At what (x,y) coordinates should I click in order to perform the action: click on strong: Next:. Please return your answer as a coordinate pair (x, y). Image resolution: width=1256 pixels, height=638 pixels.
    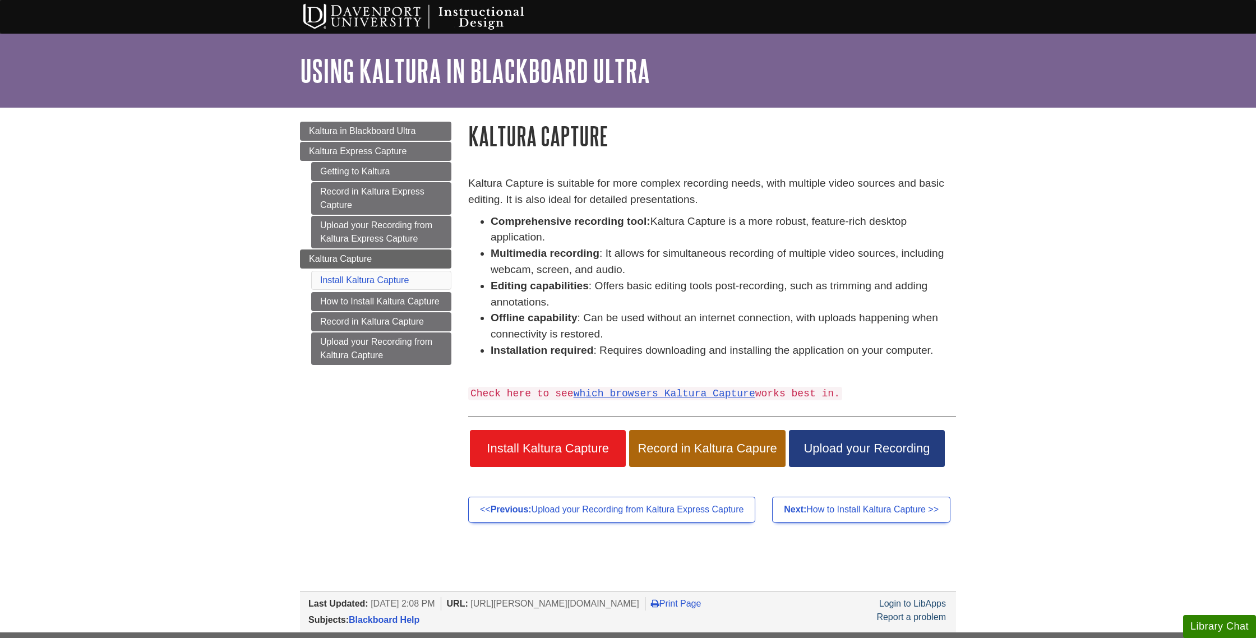
    Looking at the image, I should click on (795, 509).